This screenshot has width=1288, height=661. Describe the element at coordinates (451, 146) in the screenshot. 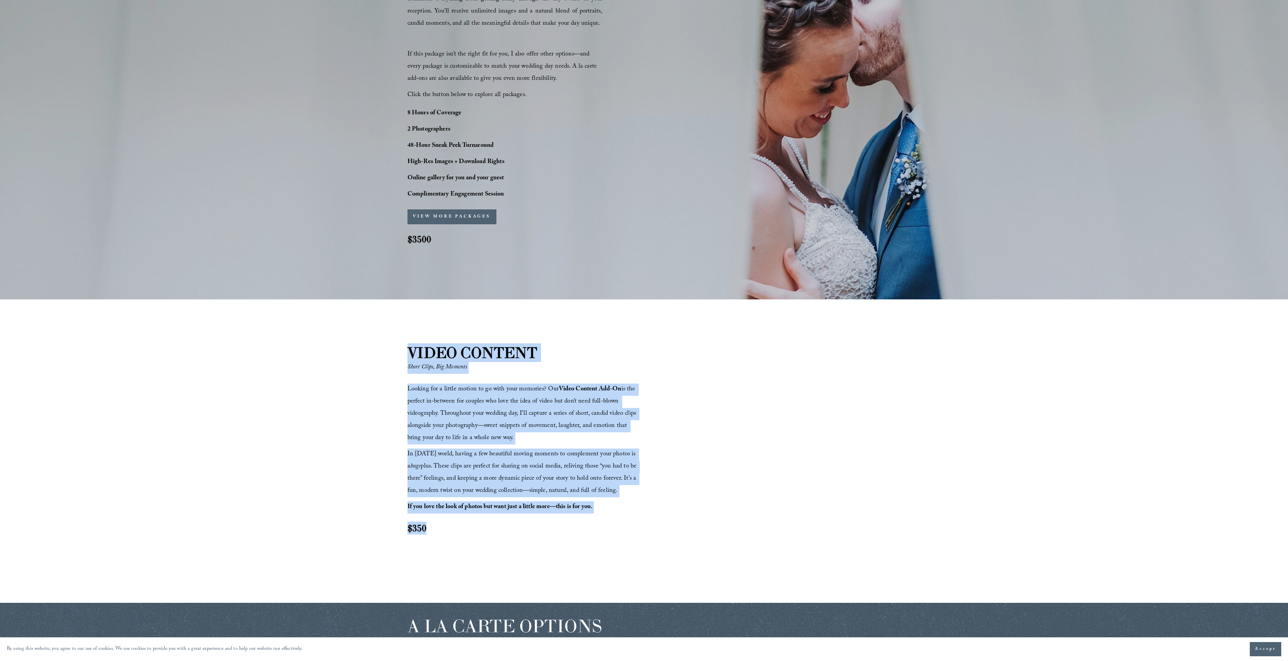

I see `strong: 48-Hour Sneak Peek Turnaround` at that location.